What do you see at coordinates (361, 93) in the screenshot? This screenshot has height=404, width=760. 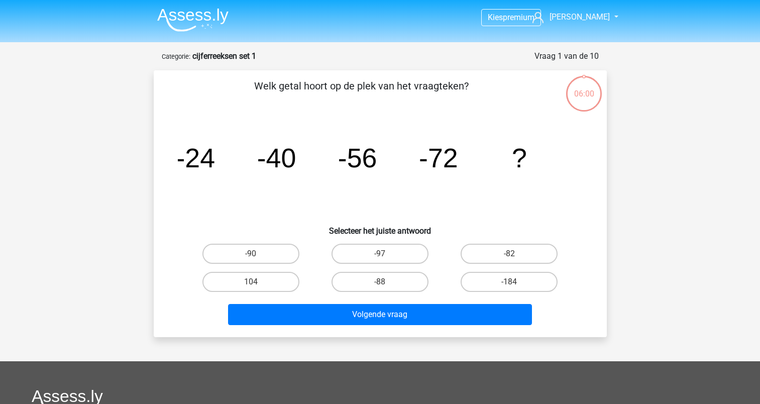 I see `p: Welk getal hoort op de plek van het vraagteken?` at bounding box center [361, 93].